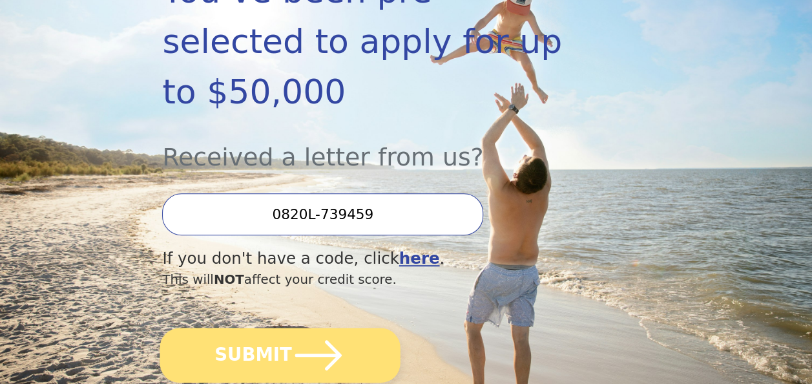 This screenshot has width=812, height=384. I want to click on div: If you don't have a code, click ., so click(369, 259).